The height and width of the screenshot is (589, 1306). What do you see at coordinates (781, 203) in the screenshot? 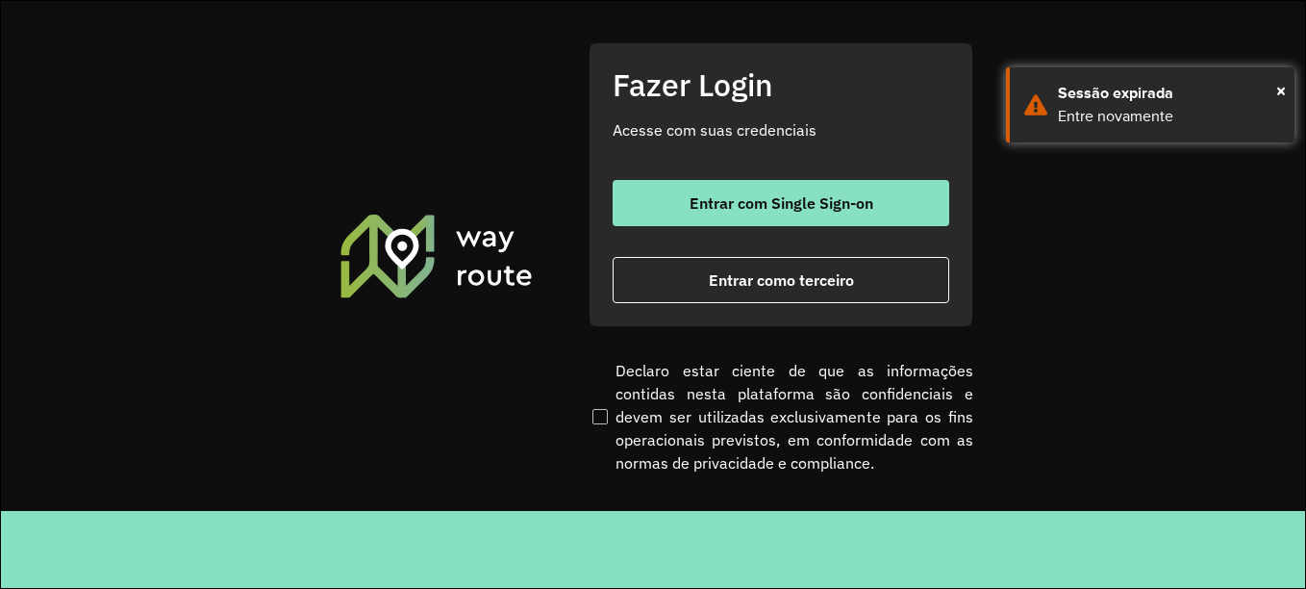
I see `font: Entrar com Single Sign-on` at bounding box center [781, 203].